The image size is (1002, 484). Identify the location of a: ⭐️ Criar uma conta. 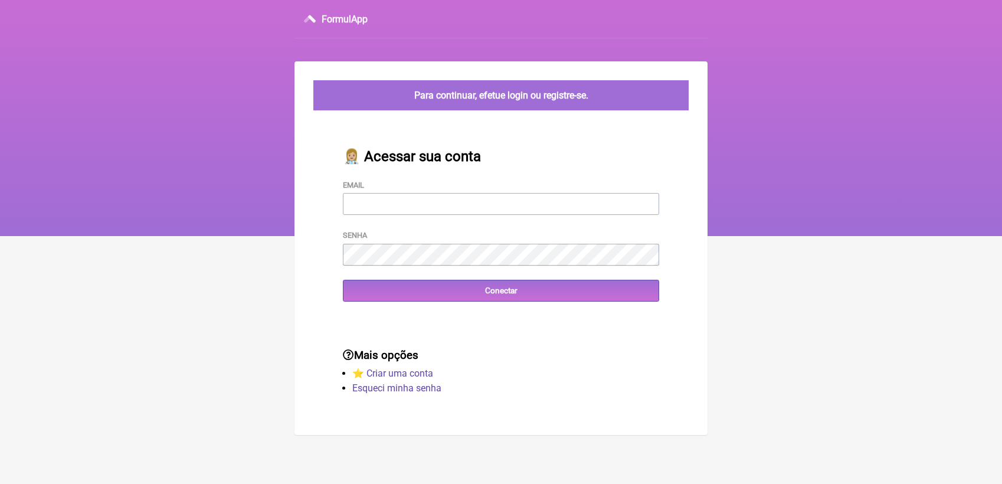
(392, 373).